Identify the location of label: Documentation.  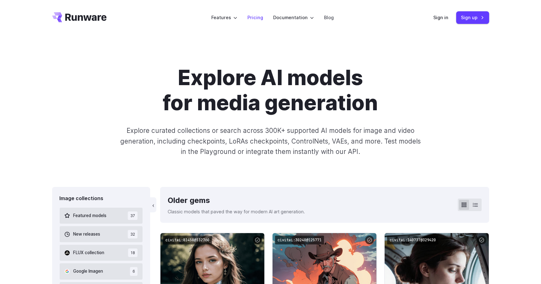
(293, 17).